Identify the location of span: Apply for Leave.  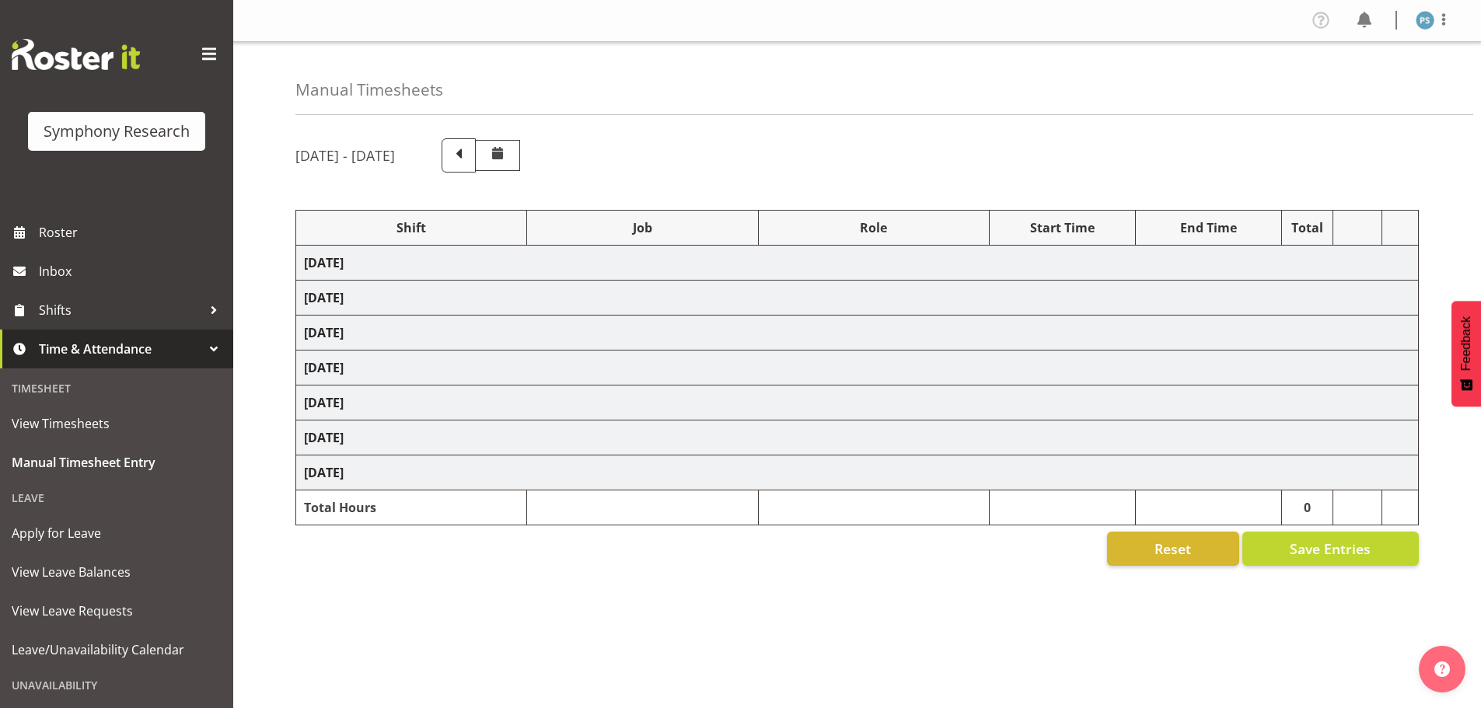
(117, 533).